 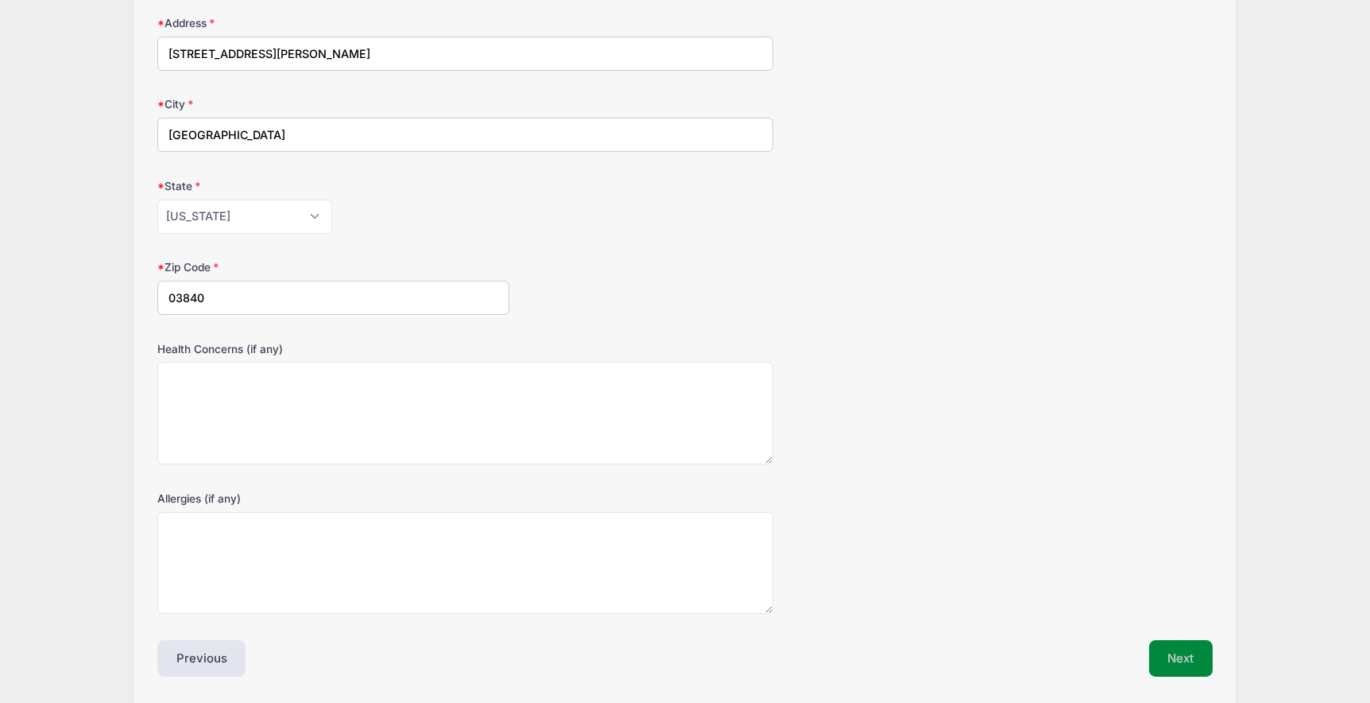 I want to click on label: State, so click(x=333, y=186).